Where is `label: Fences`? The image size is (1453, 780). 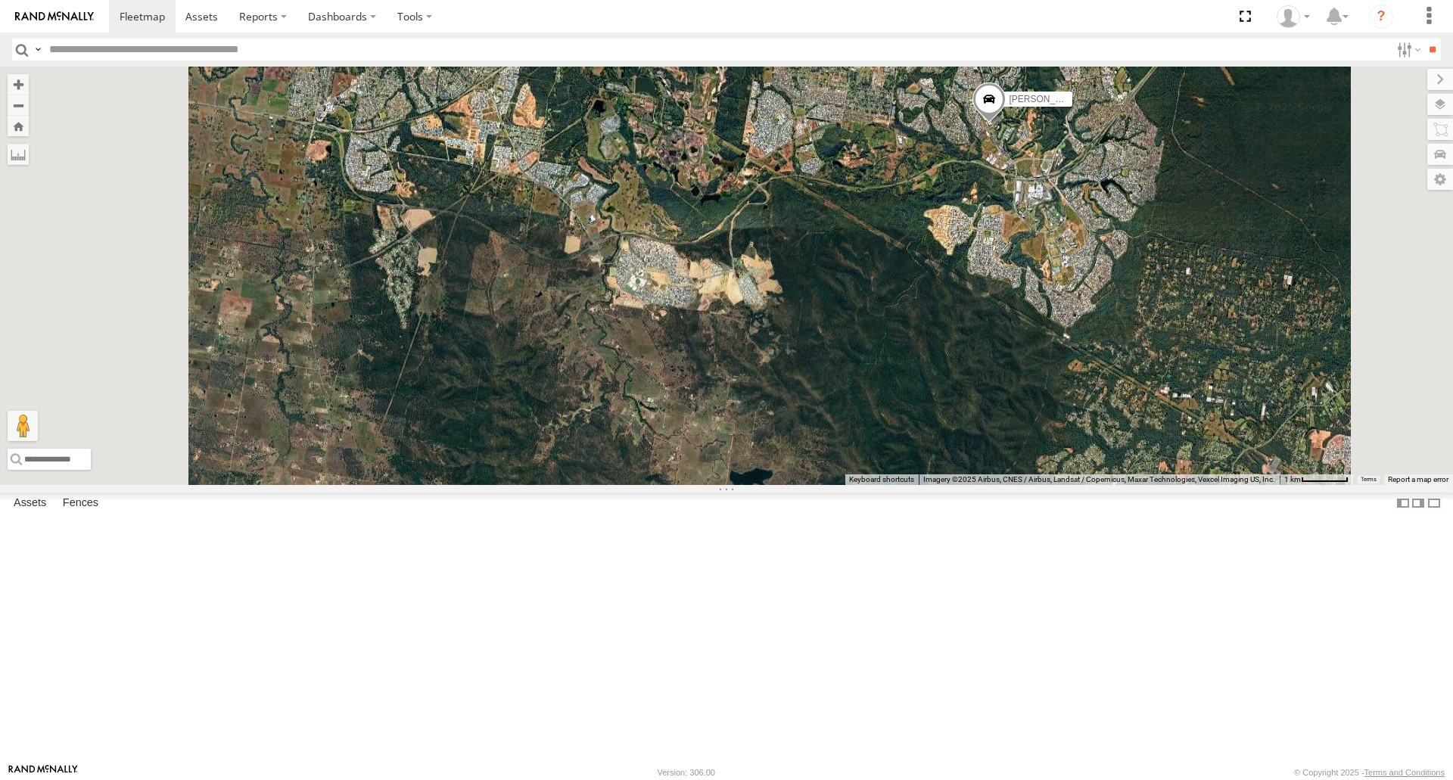 label: Fences is located at coordinates (80, 504).